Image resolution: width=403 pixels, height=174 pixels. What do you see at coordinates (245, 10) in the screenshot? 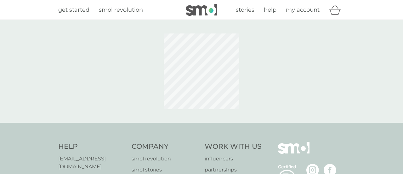
I see `span: stories` at bounding box center [245, 10].